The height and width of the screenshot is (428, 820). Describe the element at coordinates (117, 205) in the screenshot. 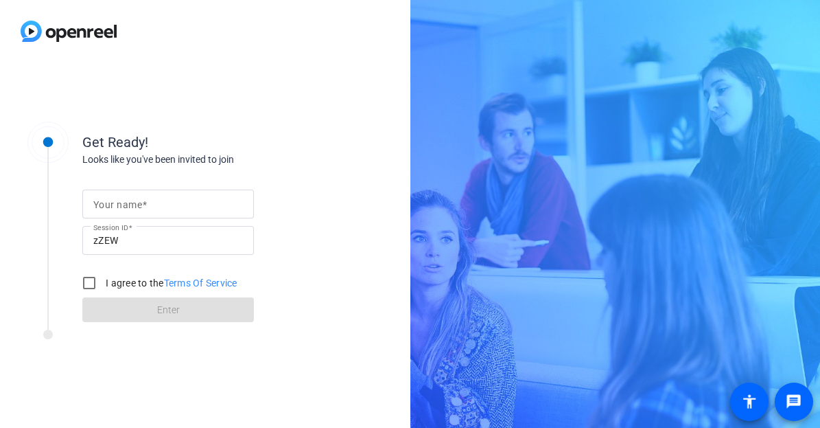

I see `mat-label: Your name` at that location.